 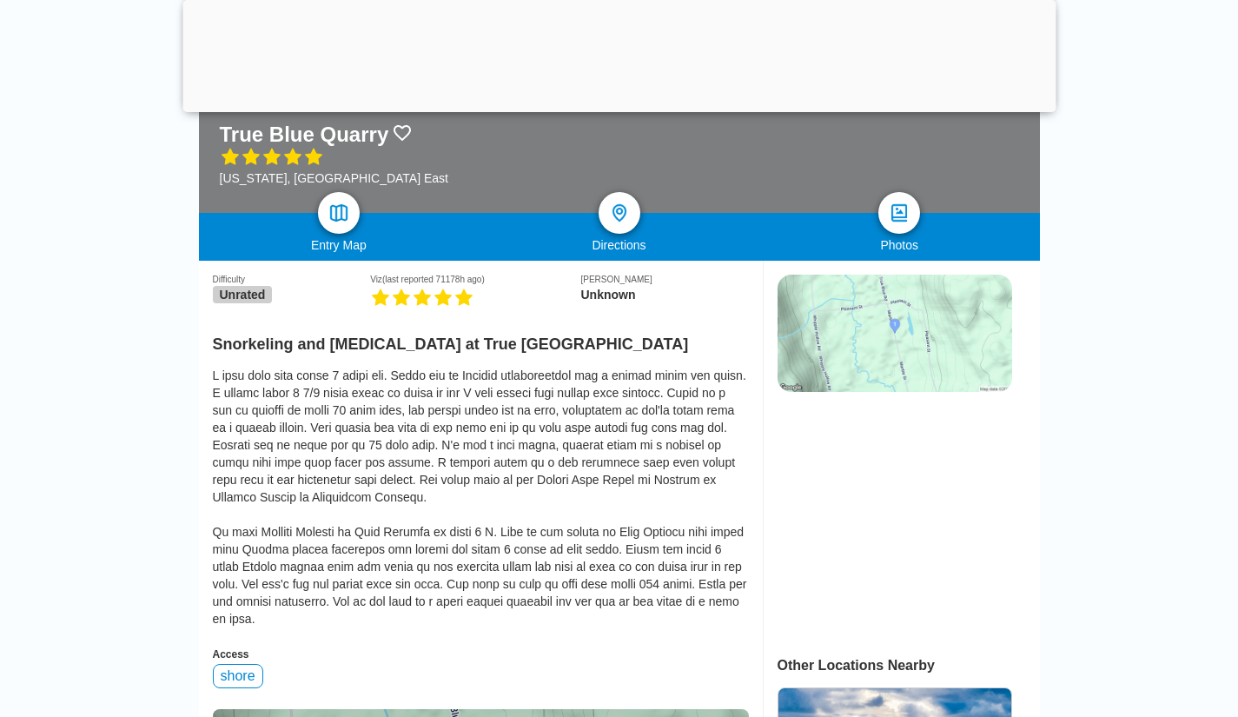 I want to click on img: directions, so click(x=620, y=213).